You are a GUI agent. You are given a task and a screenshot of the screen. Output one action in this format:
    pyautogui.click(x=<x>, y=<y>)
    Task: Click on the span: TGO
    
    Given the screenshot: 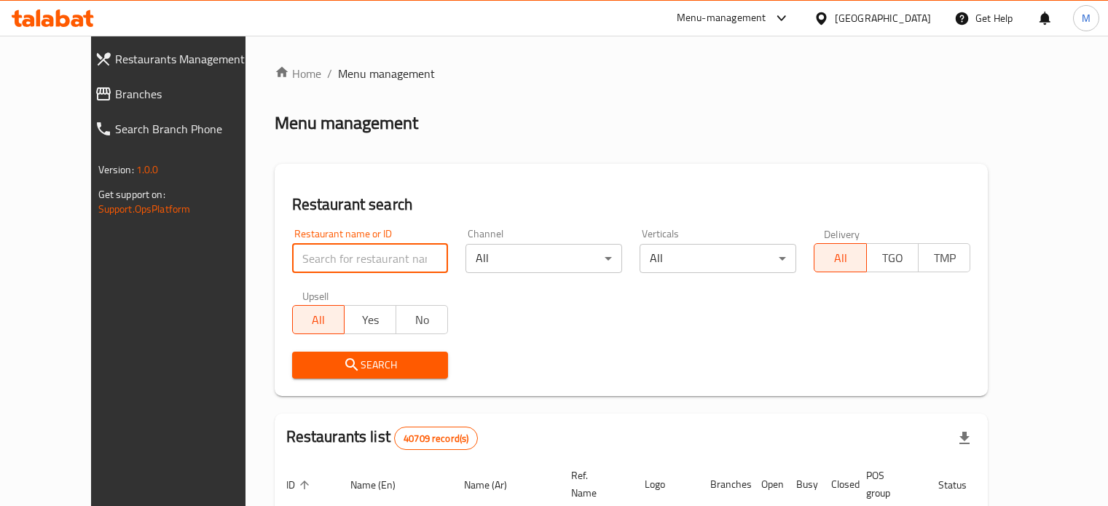 What is the action you would take?
    pyautogui.click(x=892, y=258)
    